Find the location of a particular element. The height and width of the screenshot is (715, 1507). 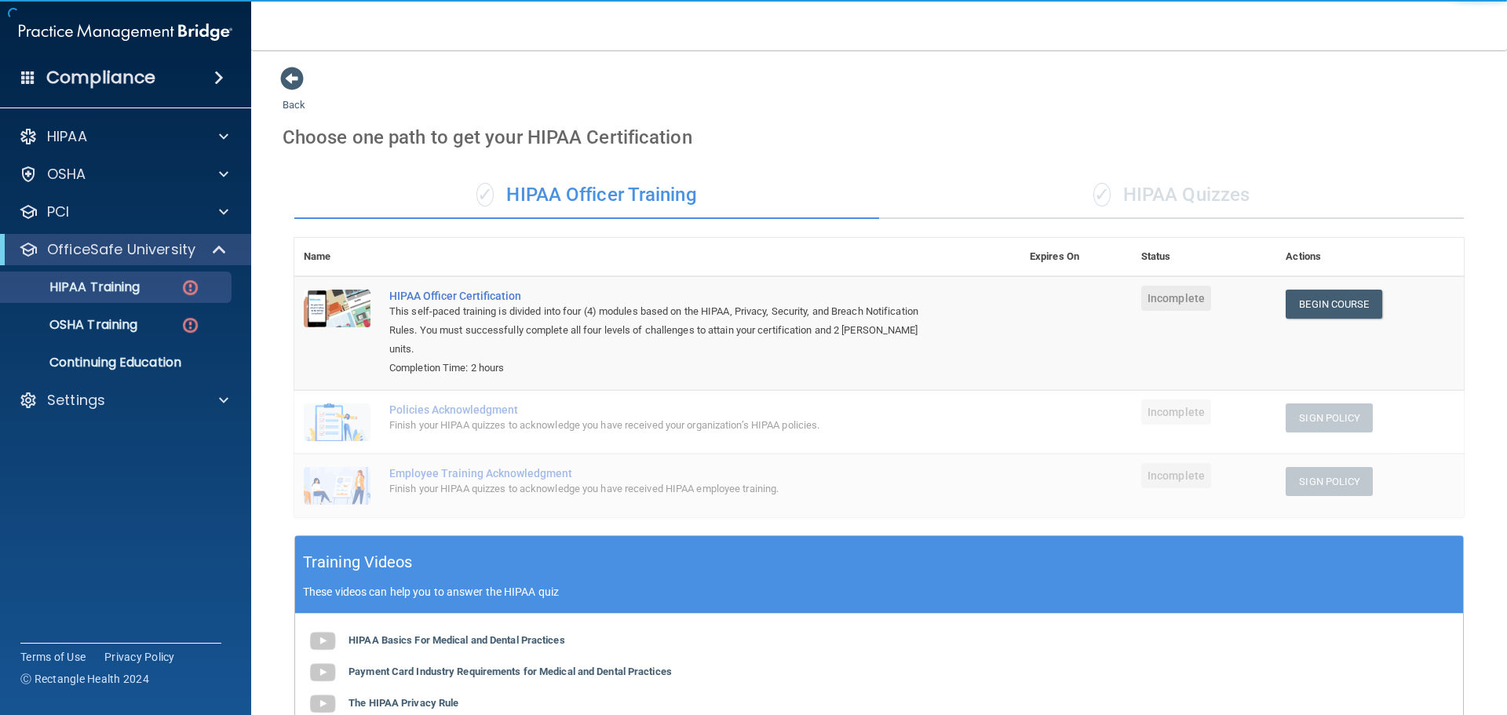

p: These videos can help you to answer the HIPAA quiz is located at coordinates (879, 592).